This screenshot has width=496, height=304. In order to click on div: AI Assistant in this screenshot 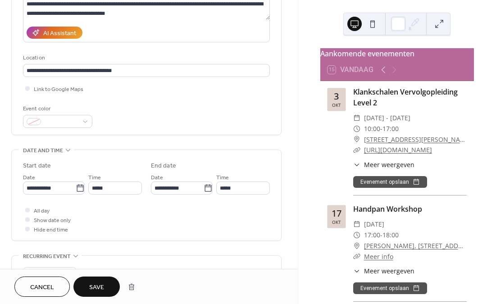, I will do `click(59, 33)`.